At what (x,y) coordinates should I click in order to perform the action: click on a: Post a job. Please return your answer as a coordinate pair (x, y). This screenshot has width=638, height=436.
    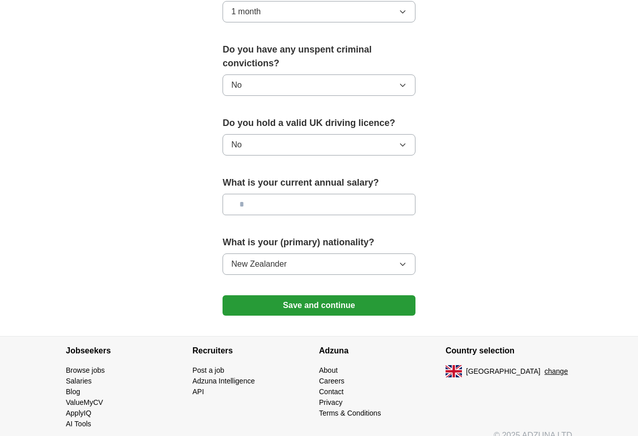
    Looking at the image, I should click on (208, 371).